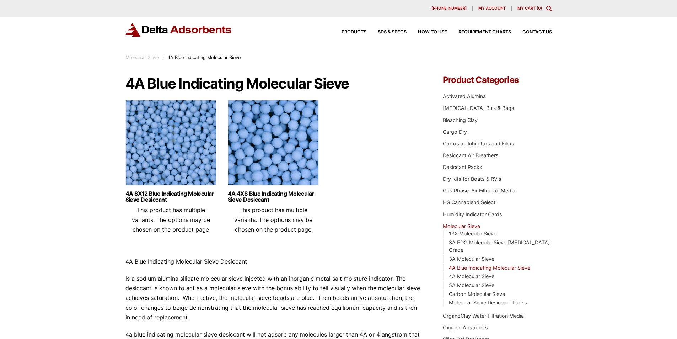 This screenshot has width=677, height=339. Describe the element at coordinates (529, 8) in the screenshot. I see `a: My Cart (0)` at that location.